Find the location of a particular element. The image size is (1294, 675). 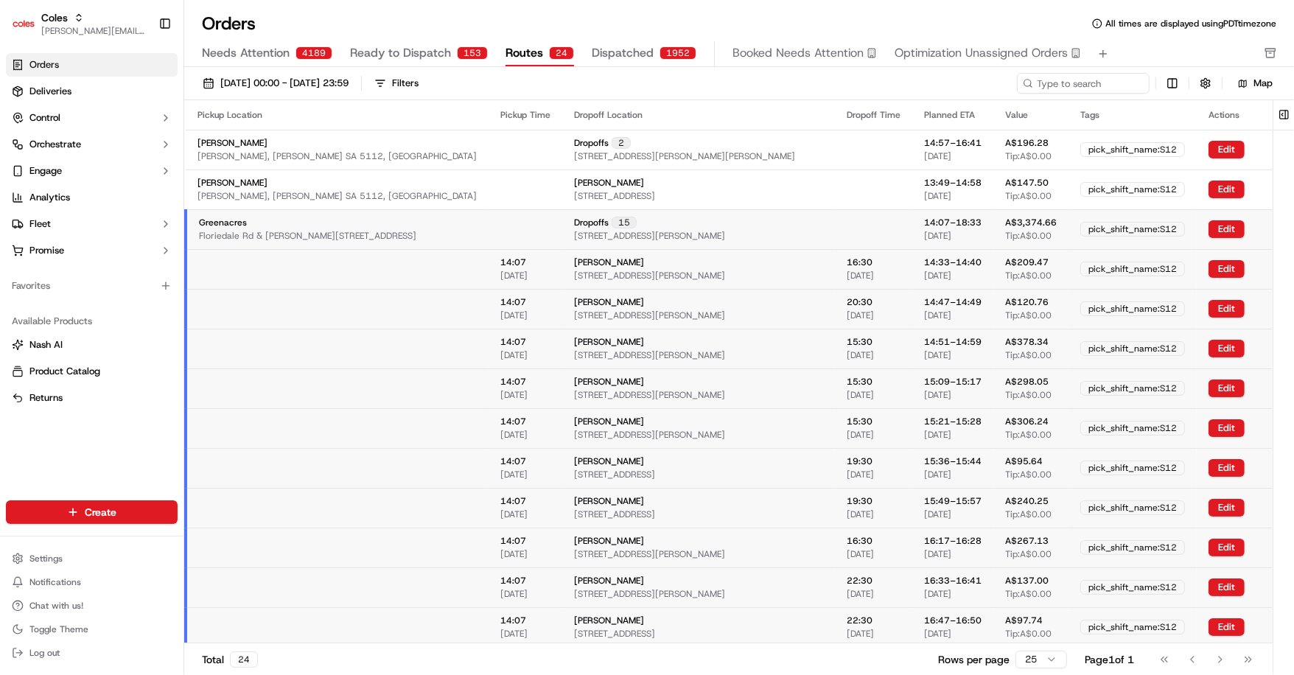

div: 24 is located at coordinates (244, 659).